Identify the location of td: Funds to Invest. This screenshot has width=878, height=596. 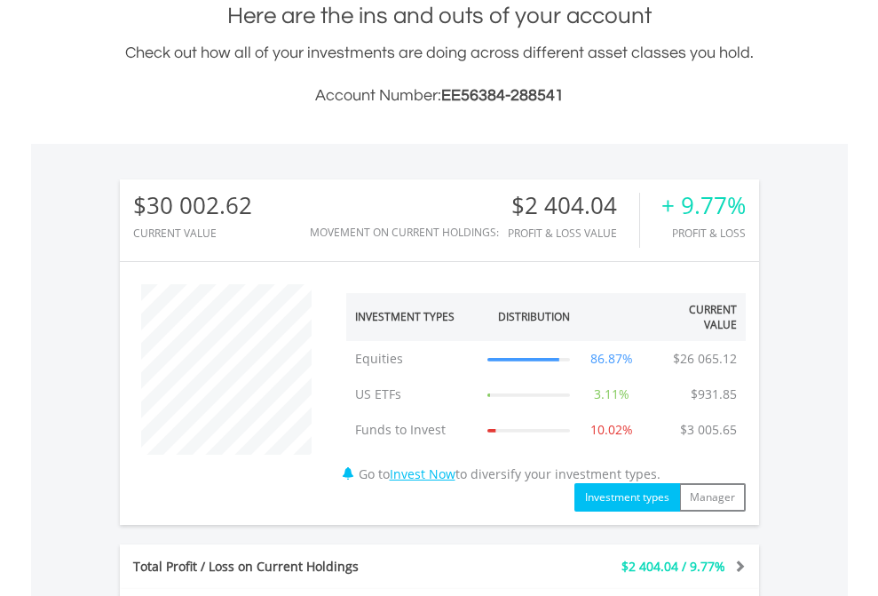
(413, 430).